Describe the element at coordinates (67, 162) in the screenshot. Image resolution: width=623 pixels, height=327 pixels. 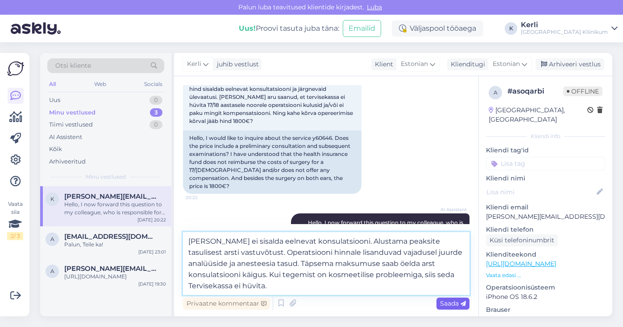
I see `div: Arhiveeritud` at that location.